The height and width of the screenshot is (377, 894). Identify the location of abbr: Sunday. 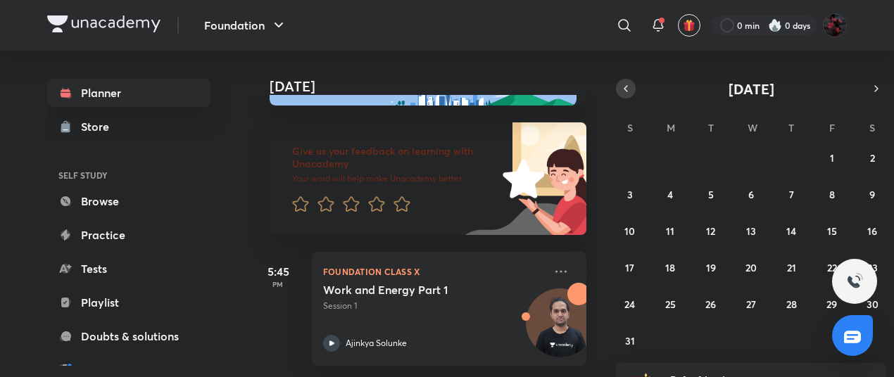
(630, 127).